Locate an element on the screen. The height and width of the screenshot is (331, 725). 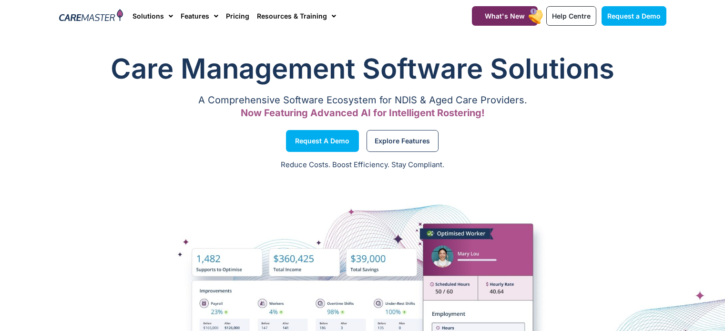
p: A Comprehensive Software Ecosystem for NDIS & Aged Care Providers. is located at coordinates (363, 100).